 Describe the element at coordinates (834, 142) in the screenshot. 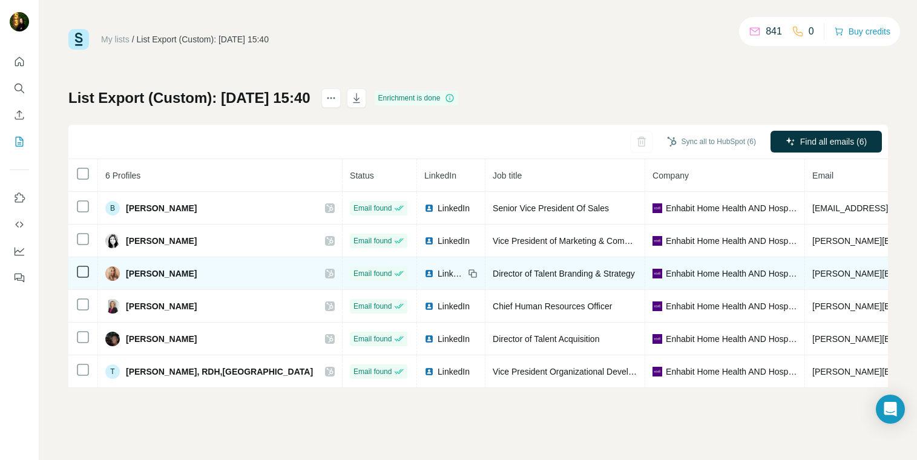

I see `span: Find all emails (6)` at that location.